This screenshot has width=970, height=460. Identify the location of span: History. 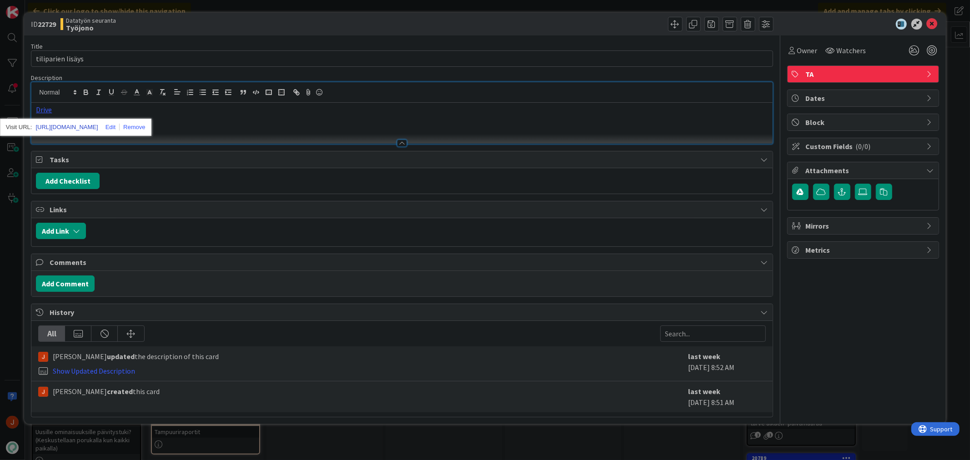
(402, 312).